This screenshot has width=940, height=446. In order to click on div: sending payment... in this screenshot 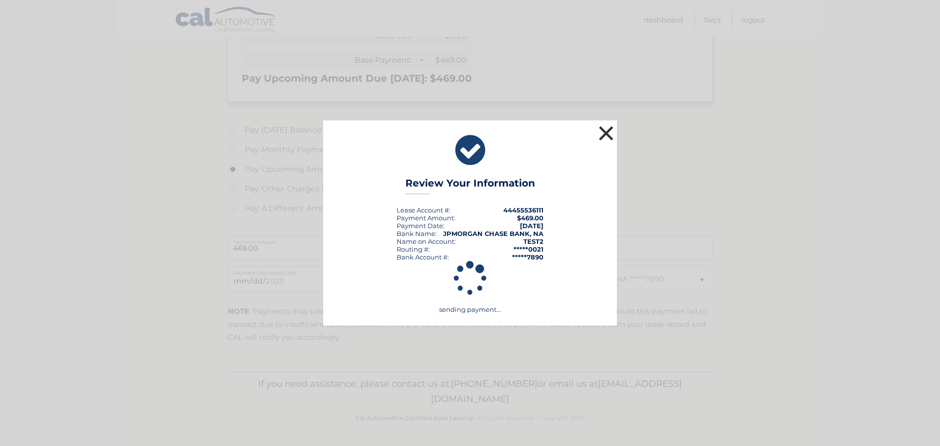, I will do `click(470, 287)`.